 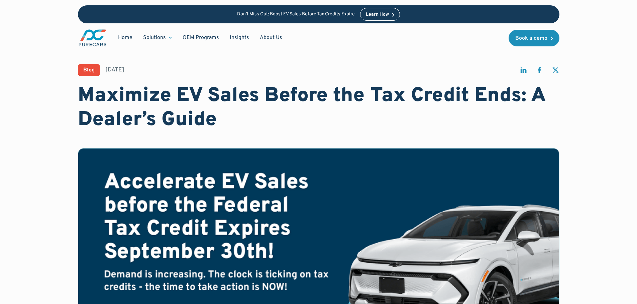 What do you see at coordinates (200, 38) in the screenshot?
I see `a: OEM Programs` at bounding box center [200, 38].